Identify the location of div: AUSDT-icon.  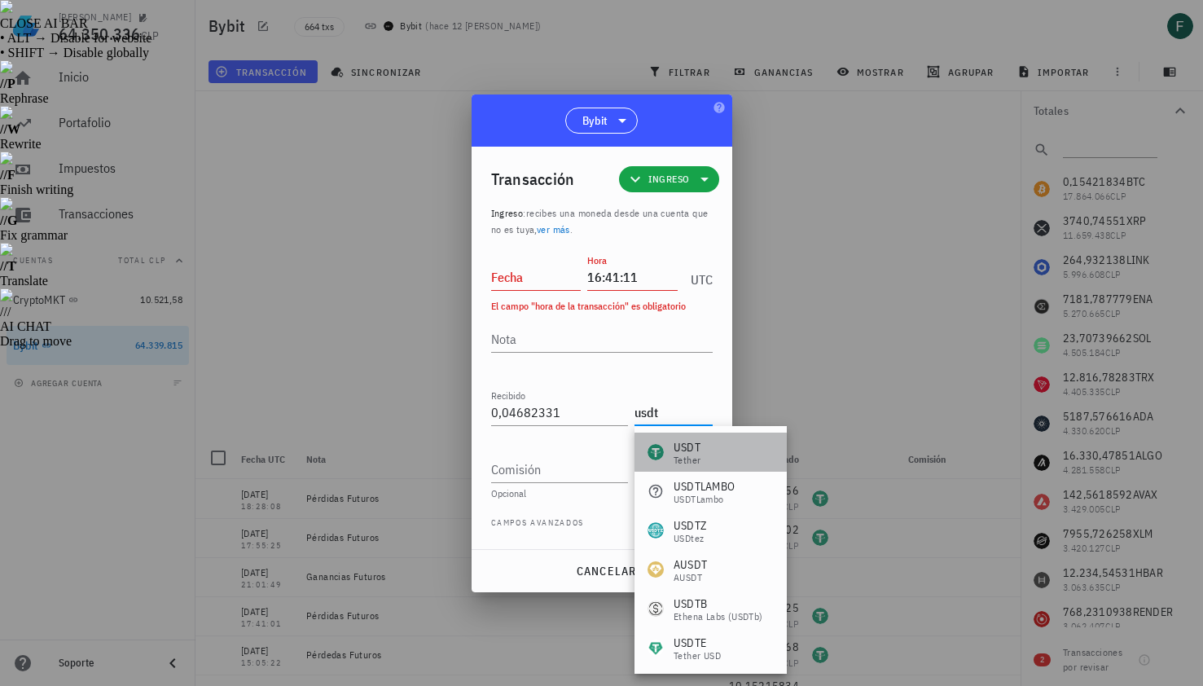
(656, 569).